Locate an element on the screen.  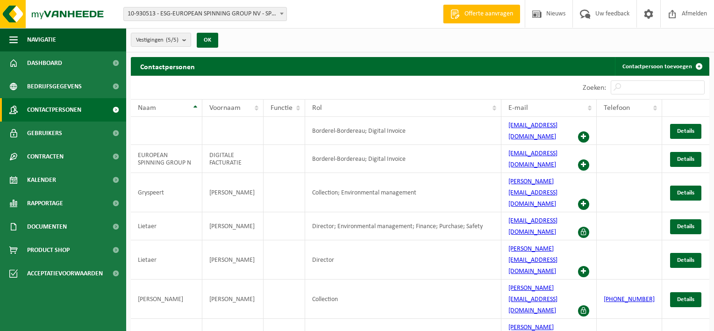
span: Acceptatievoorwaarden is located at coordinates (65, 273).